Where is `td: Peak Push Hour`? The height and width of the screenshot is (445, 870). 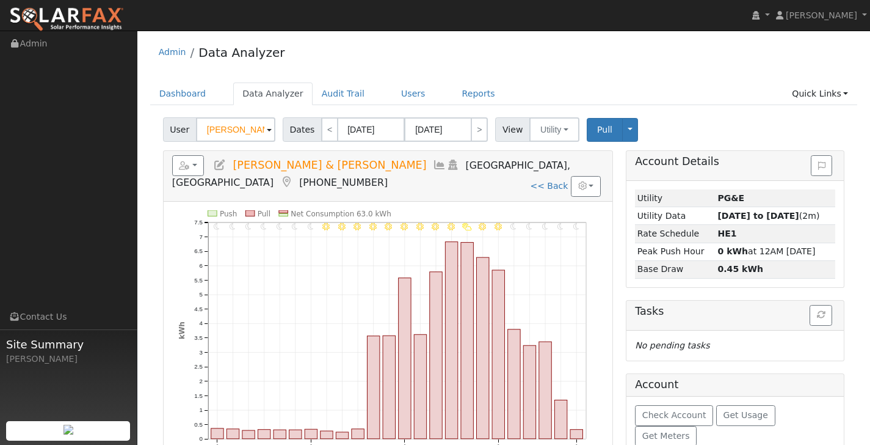
td: Peak Push Hour is located at coordinates (675, 251).